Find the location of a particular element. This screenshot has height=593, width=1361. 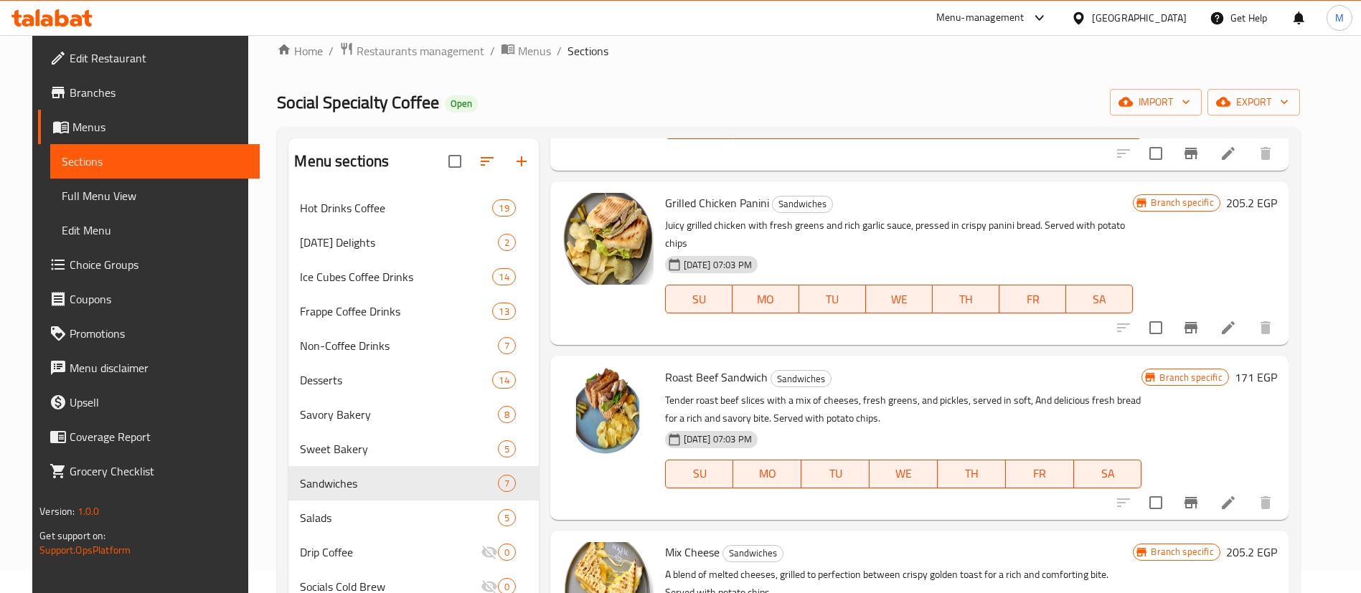

div: Menu-management is located at coordinates (980, 18).